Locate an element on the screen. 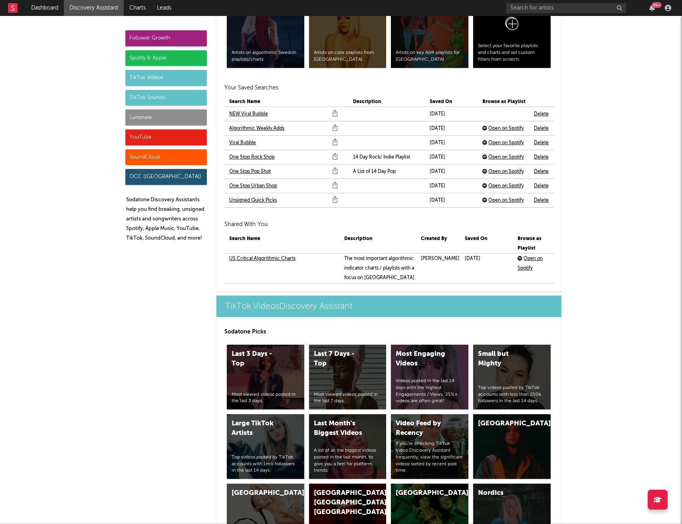 The image size is (682, 524). a: Last 7 Days - TopMost viewed videos posted in the last 7 days. is located at coordinates (348, 377).